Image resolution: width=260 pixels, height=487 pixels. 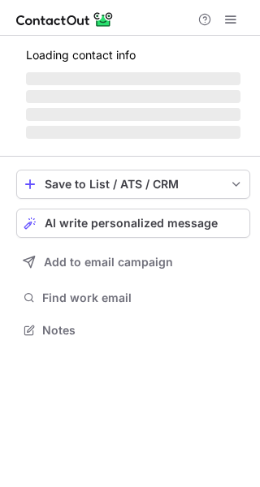 I want to click on p: Loading contact info, so click(x=133, y=55).